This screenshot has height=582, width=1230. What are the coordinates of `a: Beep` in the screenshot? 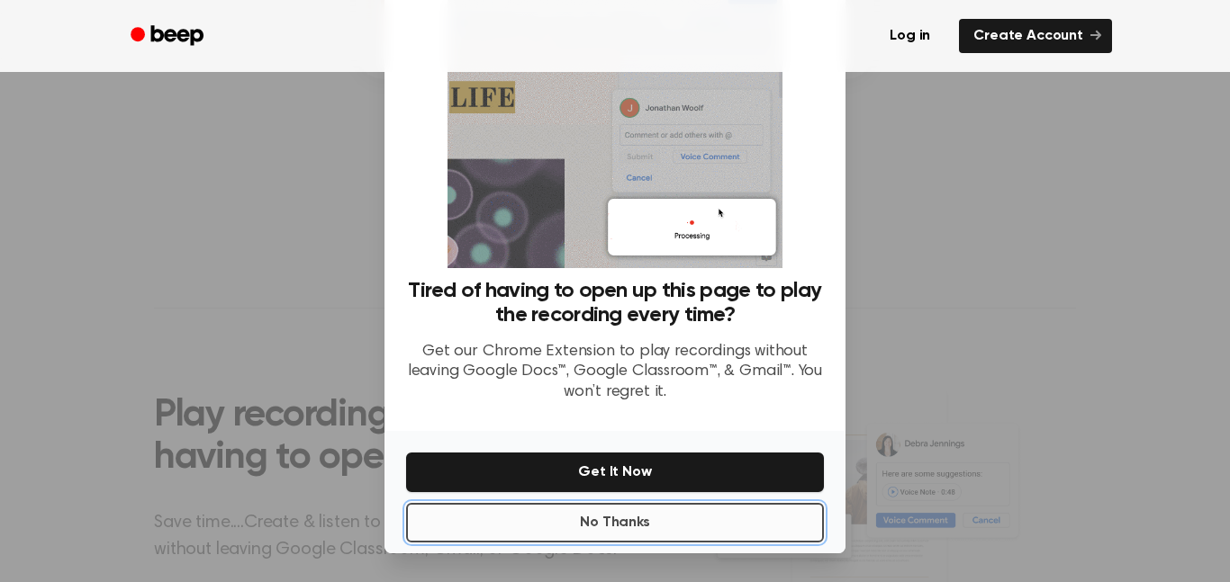 It's located at (168, 36).